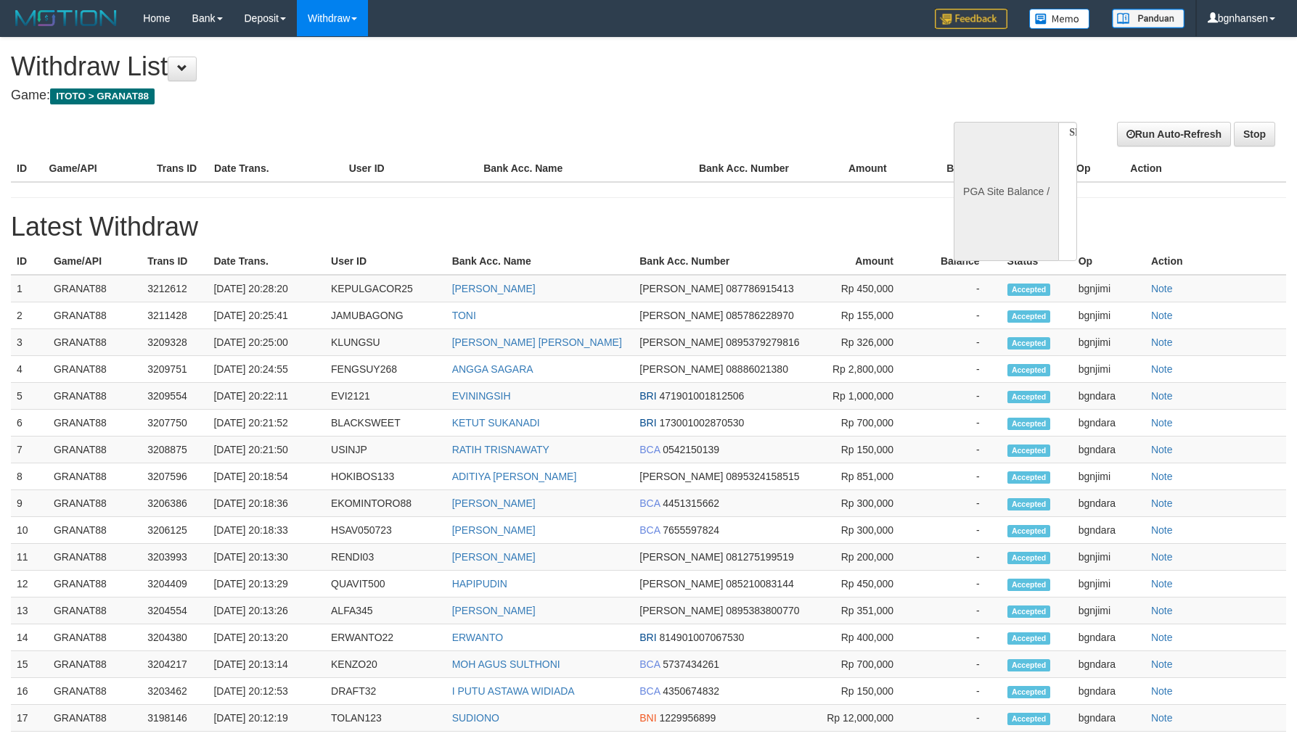  What do you see at coordinates (958, 168) in the screenshot?
I see `th: Balance` at bounding box center [958, 168].